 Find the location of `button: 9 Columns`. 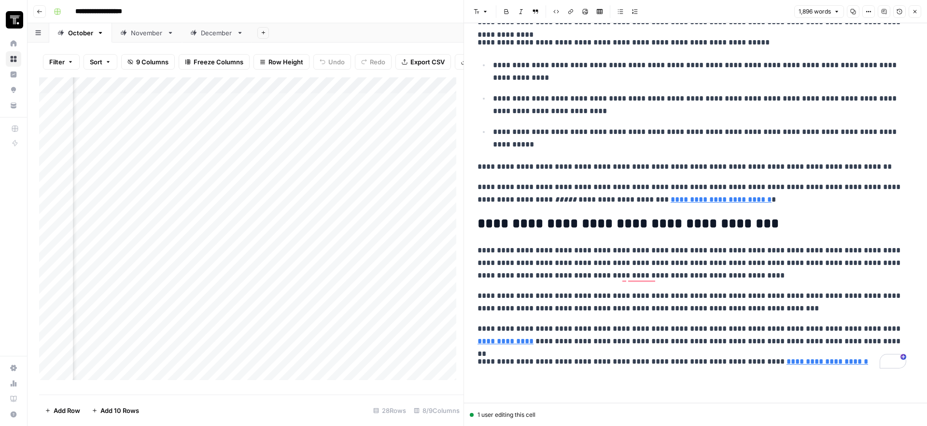

button: 9 Columns is located at coordinates (148, 62).